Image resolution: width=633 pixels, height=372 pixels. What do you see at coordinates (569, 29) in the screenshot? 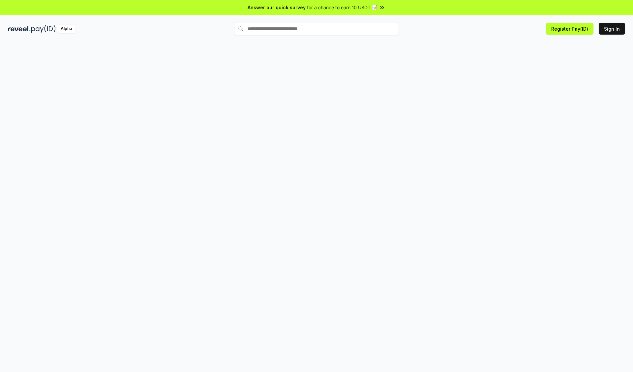
I see `button: Register Pay(ID)` at bounding box center [569, 29].